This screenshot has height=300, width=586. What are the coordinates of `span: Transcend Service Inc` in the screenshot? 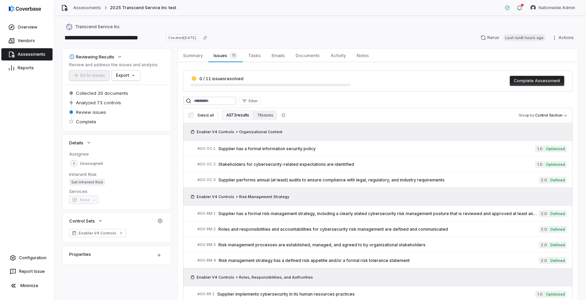 It's located at (97, 27).